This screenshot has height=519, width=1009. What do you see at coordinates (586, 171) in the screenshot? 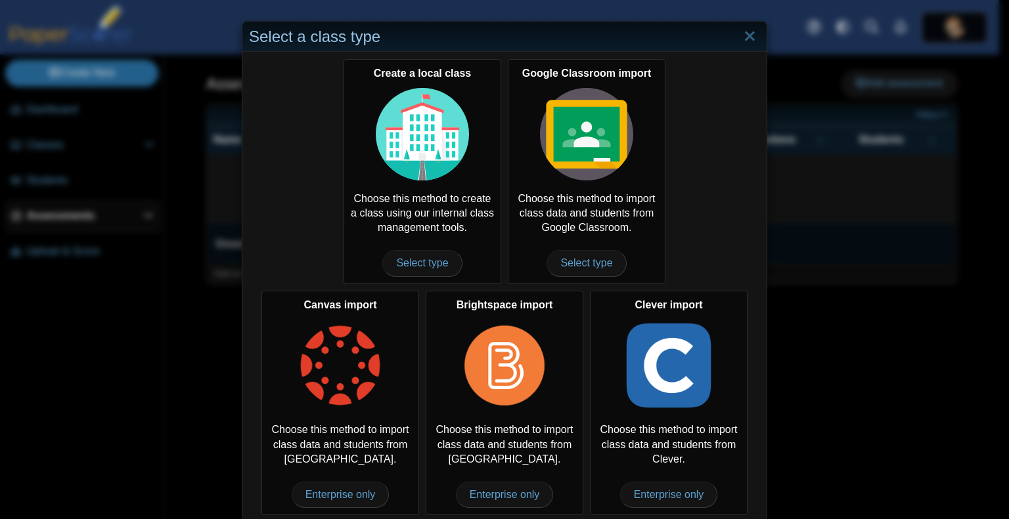
I see `div: Choose this method to import class data and students from Google Classroom.` at bounding box center [586, 171].